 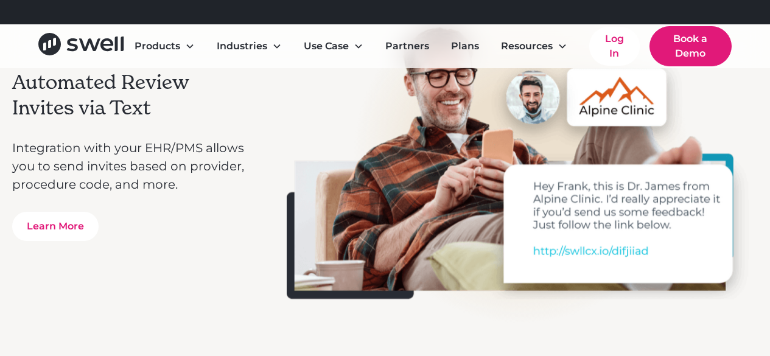 What do you see at coordinates (407, 46) in the screenshot?
I see `a: Partners` at bounding box center [407, 46].